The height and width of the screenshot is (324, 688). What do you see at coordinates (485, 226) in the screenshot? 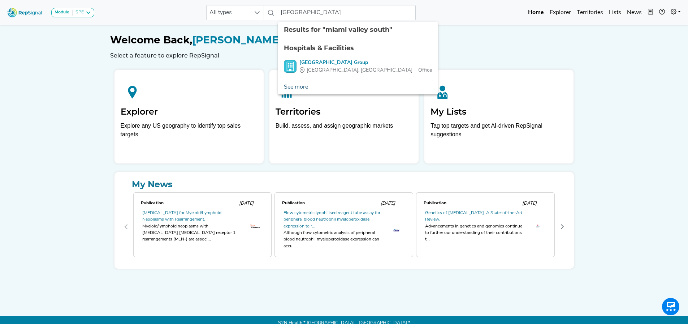
I see `div: 2` at bounding box center [485, 226].